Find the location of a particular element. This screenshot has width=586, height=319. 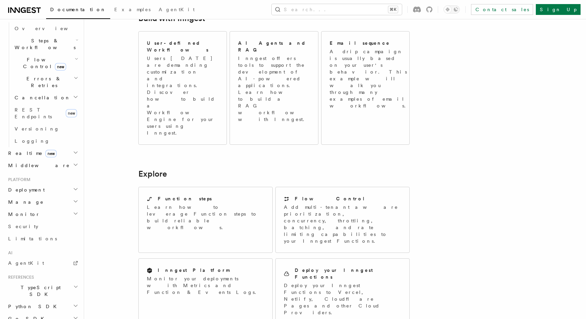

button: Cancellation is located at coordinates (46, 98).